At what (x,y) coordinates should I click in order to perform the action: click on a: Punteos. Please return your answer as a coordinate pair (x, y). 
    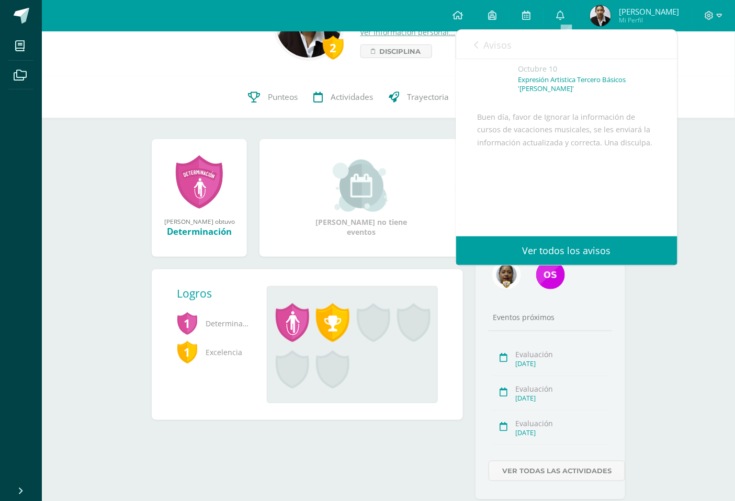
    Looking at the image, I should click on (273, 97).